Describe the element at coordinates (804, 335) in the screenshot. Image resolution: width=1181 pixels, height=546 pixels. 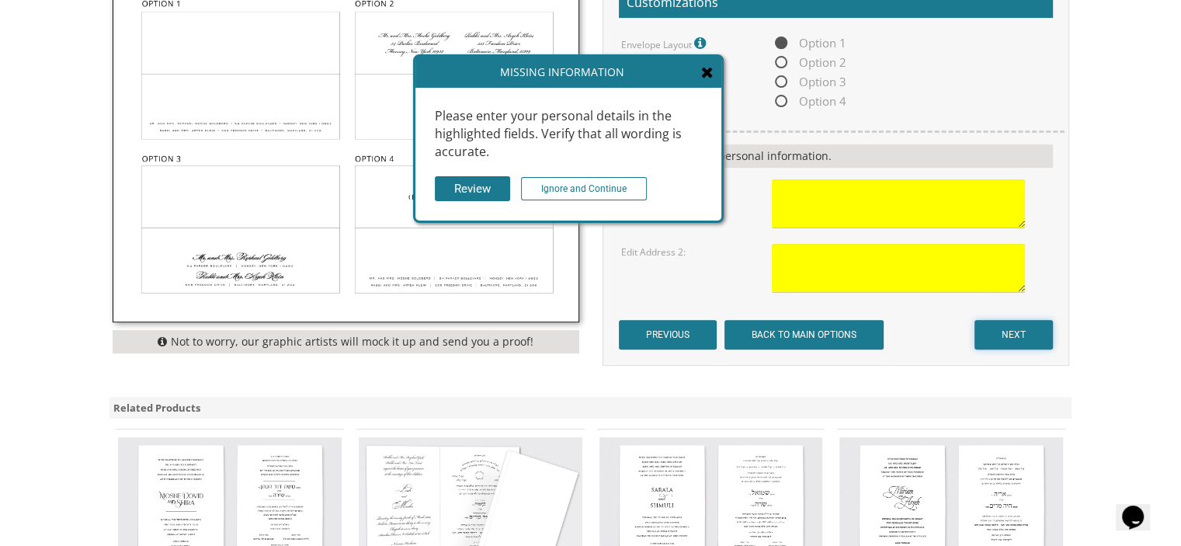
I see `input: BACK TO MAIN OPTIONS` at that location.